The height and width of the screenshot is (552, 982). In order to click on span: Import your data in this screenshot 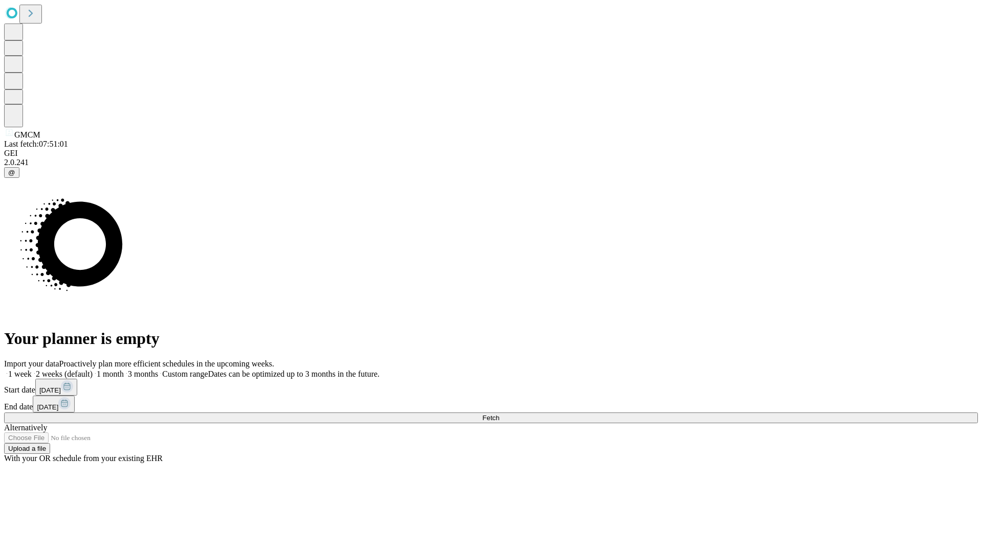, I will do `click(32, 364)`.